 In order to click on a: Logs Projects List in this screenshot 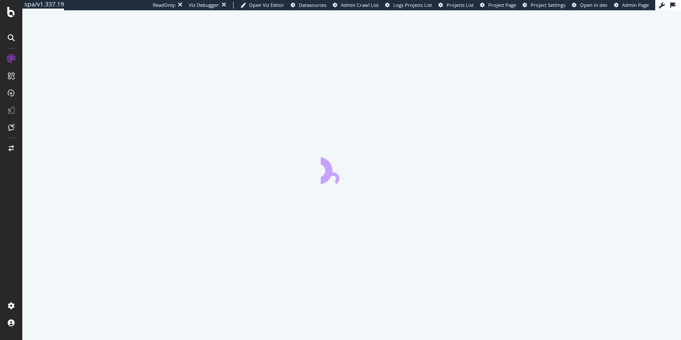, I will do `click(408, 5)`.